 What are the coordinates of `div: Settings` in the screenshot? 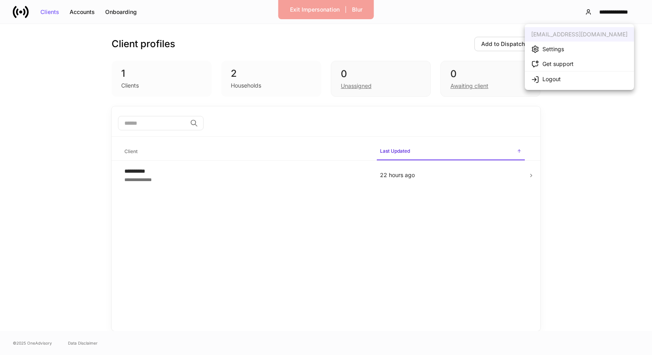 It's located at (553, 49).